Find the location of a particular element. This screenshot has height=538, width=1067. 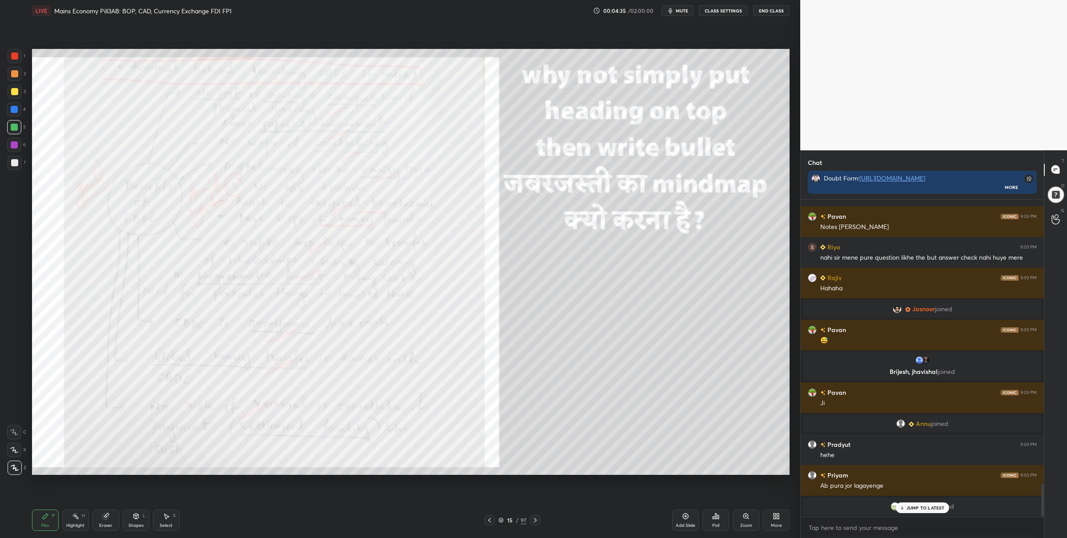

p: T is located at coordinates (1063, 161).